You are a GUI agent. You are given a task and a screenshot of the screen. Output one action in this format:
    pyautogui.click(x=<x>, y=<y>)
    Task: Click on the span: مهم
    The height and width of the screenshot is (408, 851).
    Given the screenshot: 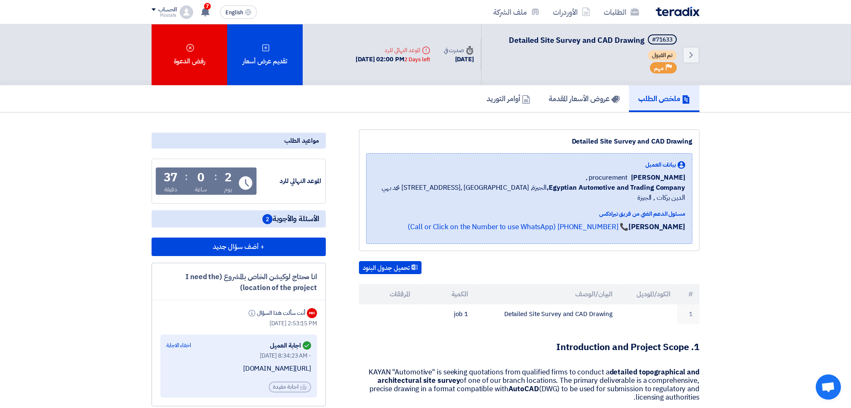 What is the action you would take?
    pyautogui.click(x=659, y=68)
    